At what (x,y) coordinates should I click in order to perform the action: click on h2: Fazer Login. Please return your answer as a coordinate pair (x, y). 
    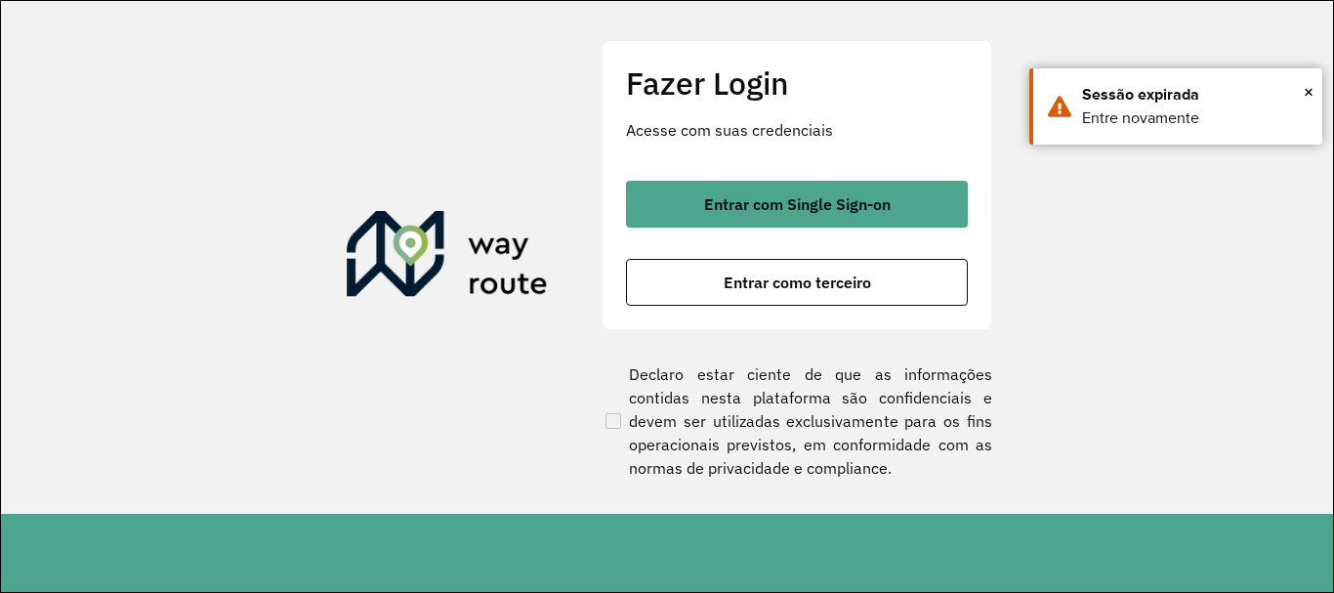
    Looking at the image, I should click on (797, 83).